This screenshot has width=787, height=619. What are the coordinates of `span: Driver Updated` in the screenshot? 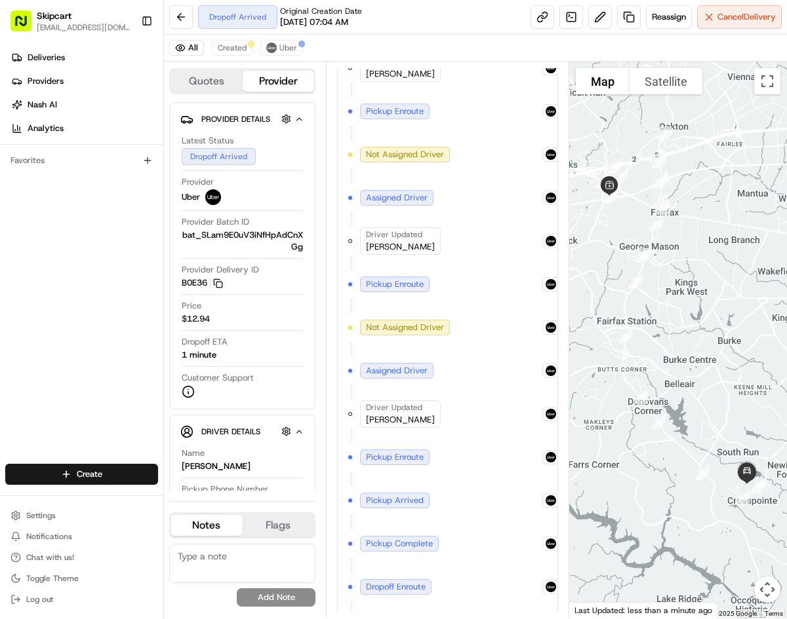 It's located at (394, 235).